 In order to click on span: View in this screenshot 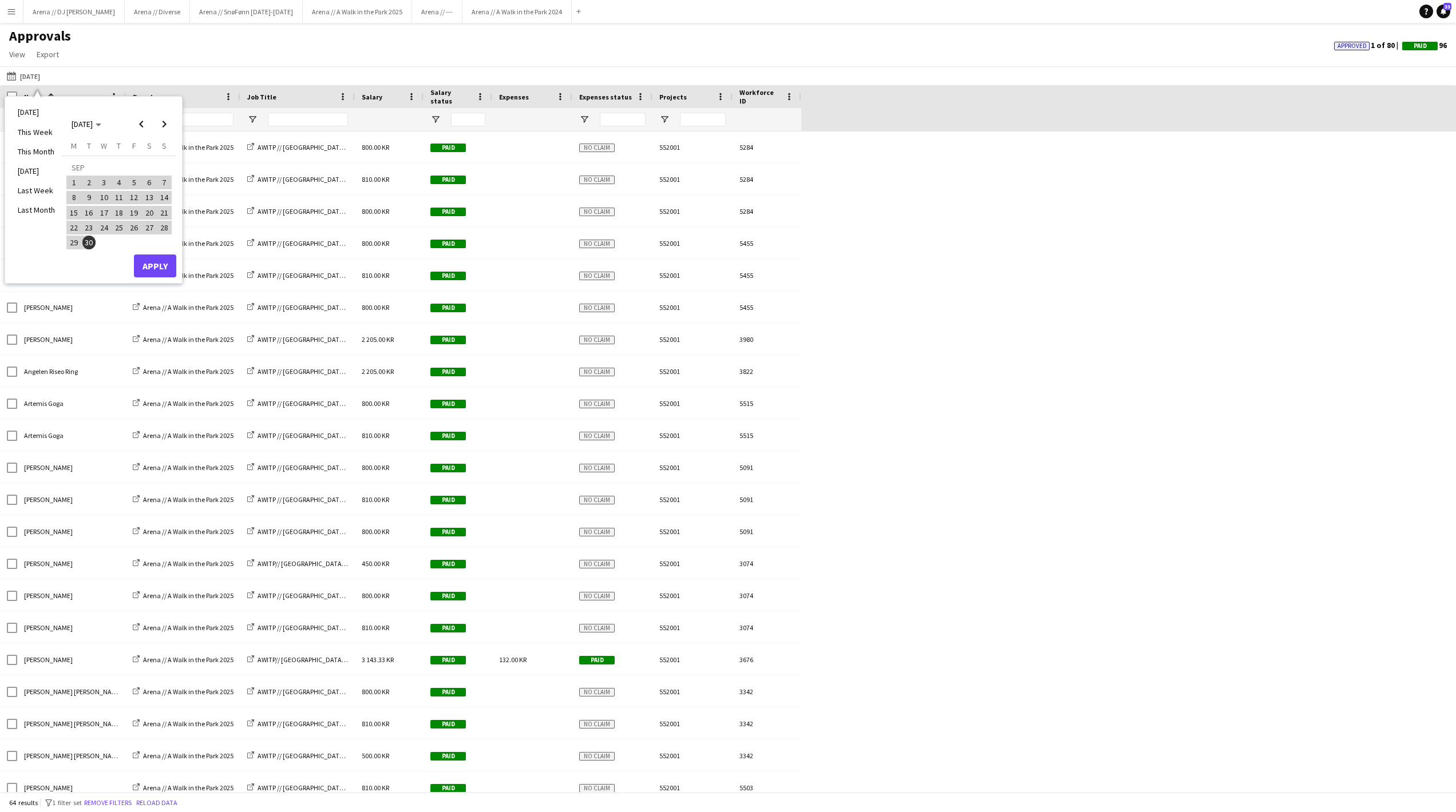, I will do `click(17, 54)`.